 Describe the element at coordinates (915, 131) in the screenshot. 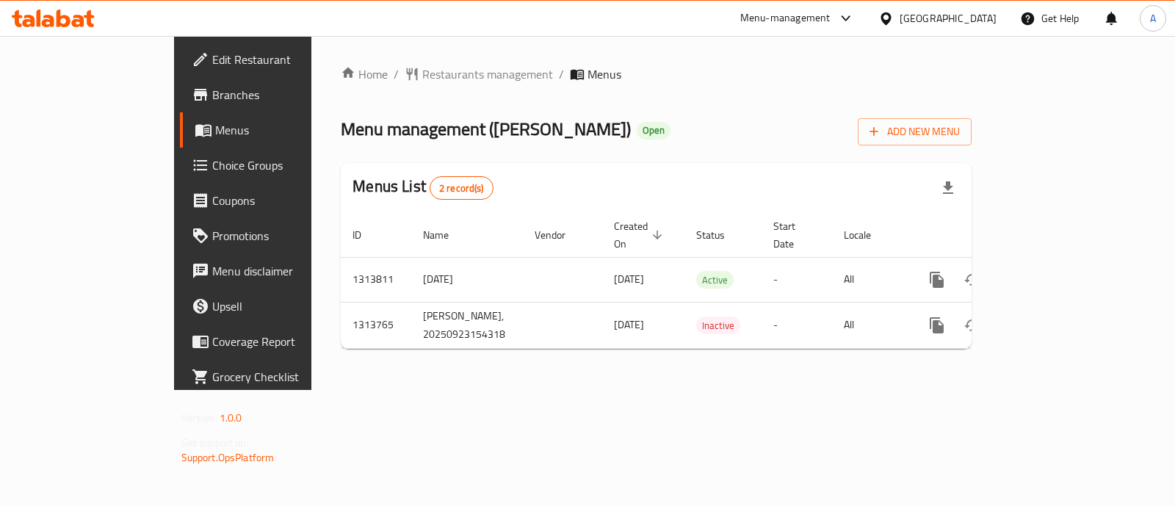

I see `button: Add New Menu` at that location.